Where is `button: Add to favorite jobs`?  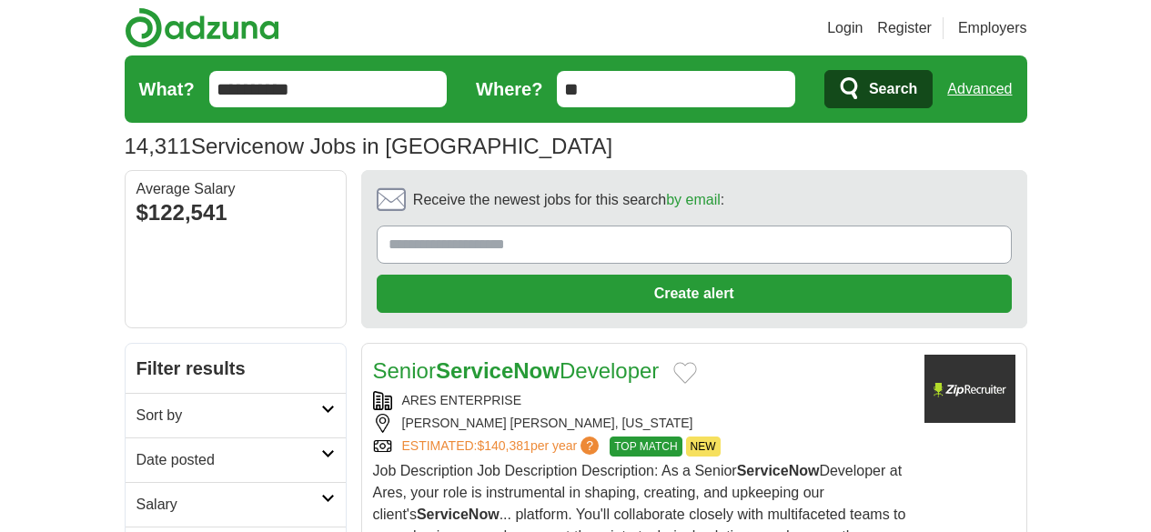 button: Add to favorite jobs is located at coordinates (685, 373).